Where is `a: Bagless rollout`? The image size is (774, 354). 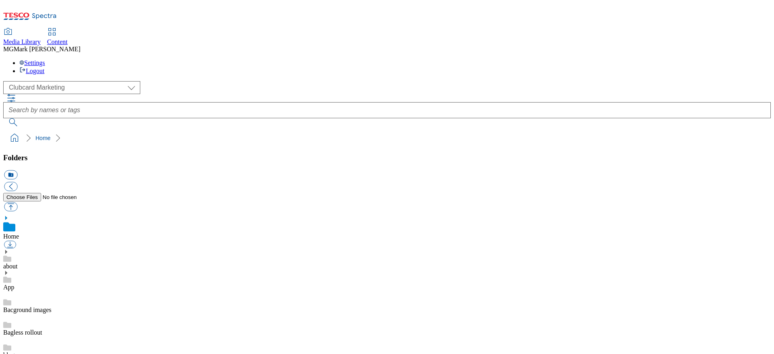 a: Bagless rollout is located at coordinates (23, 332).